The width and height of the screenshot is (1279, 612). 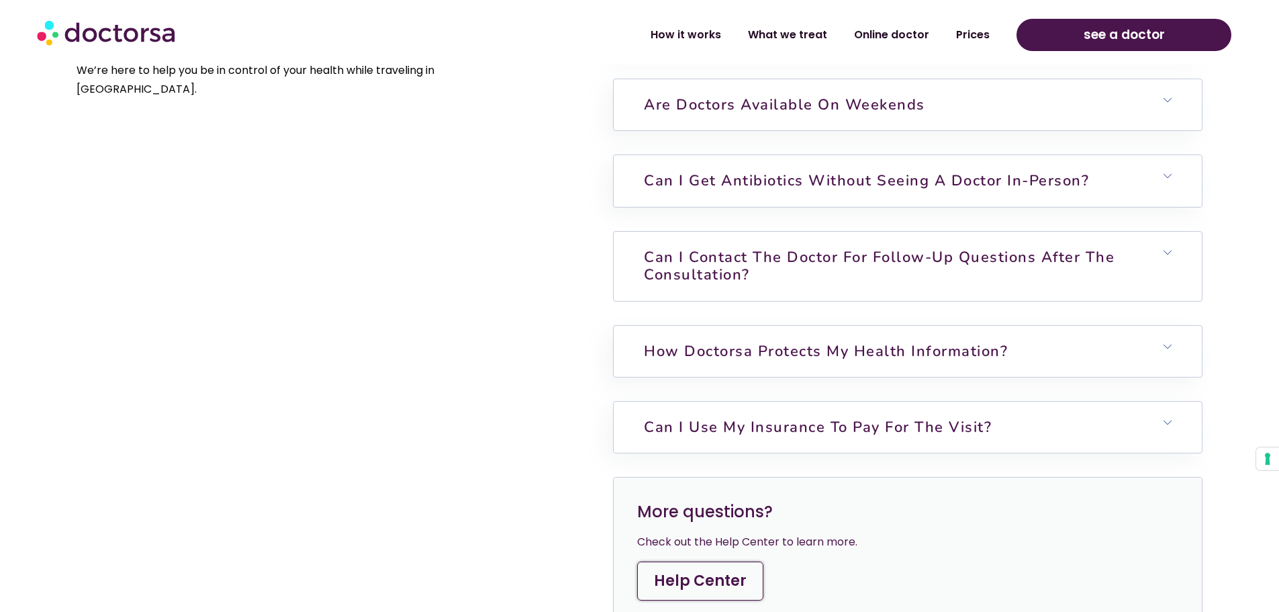 I want to click on h6: Are doctors available on weekends, so click(x=907, y=105).